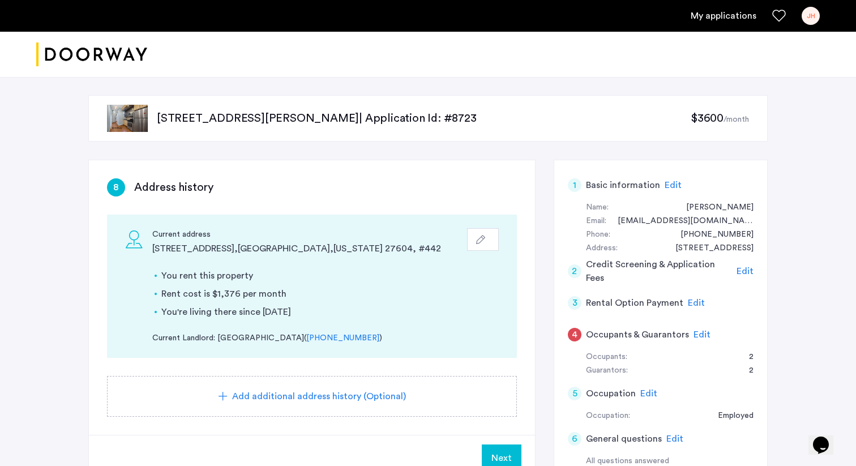  I want to click on h3: Address history, so click(174, 187).